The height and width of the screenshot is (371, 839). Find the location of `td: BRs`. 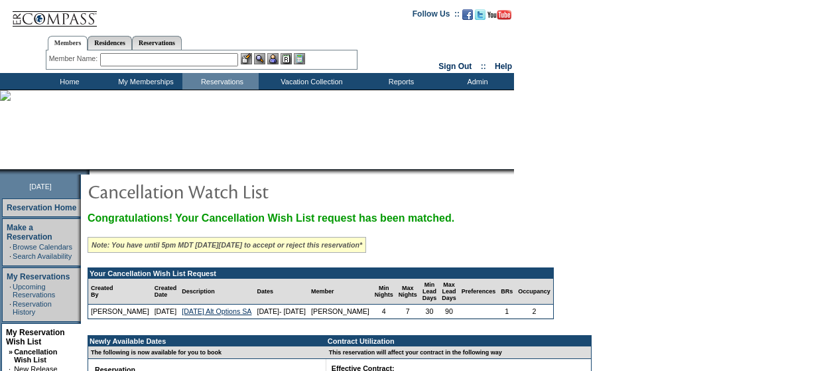

td: BRs is located at coordinates (507, 291).